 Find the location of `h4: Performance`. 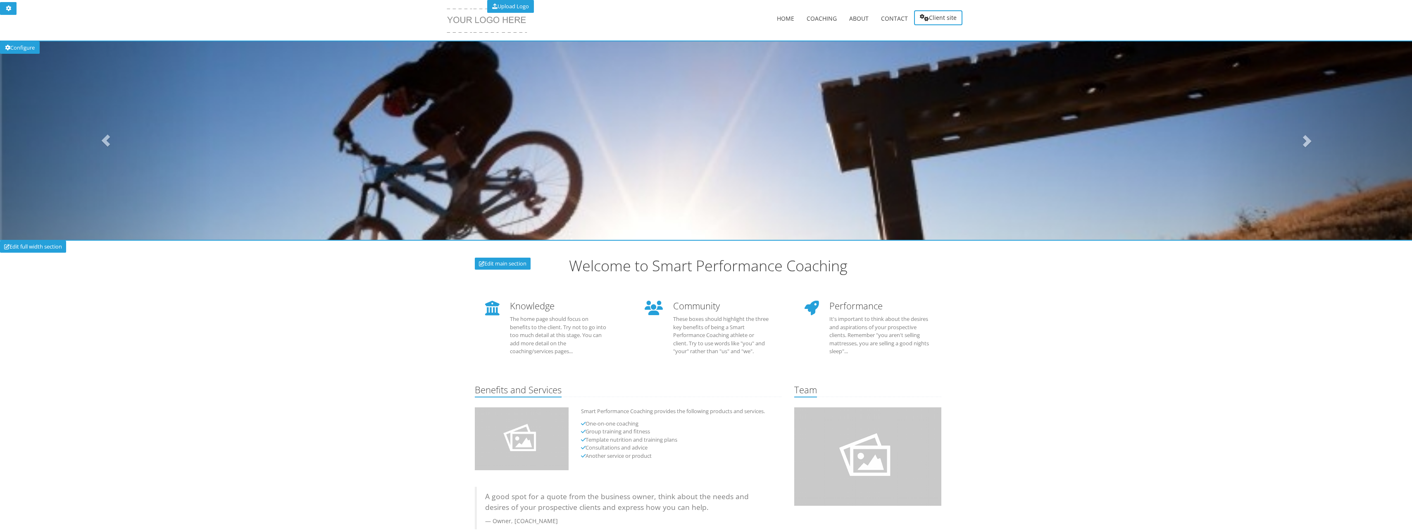

h4: Performance is located at coordinates (879, 305).